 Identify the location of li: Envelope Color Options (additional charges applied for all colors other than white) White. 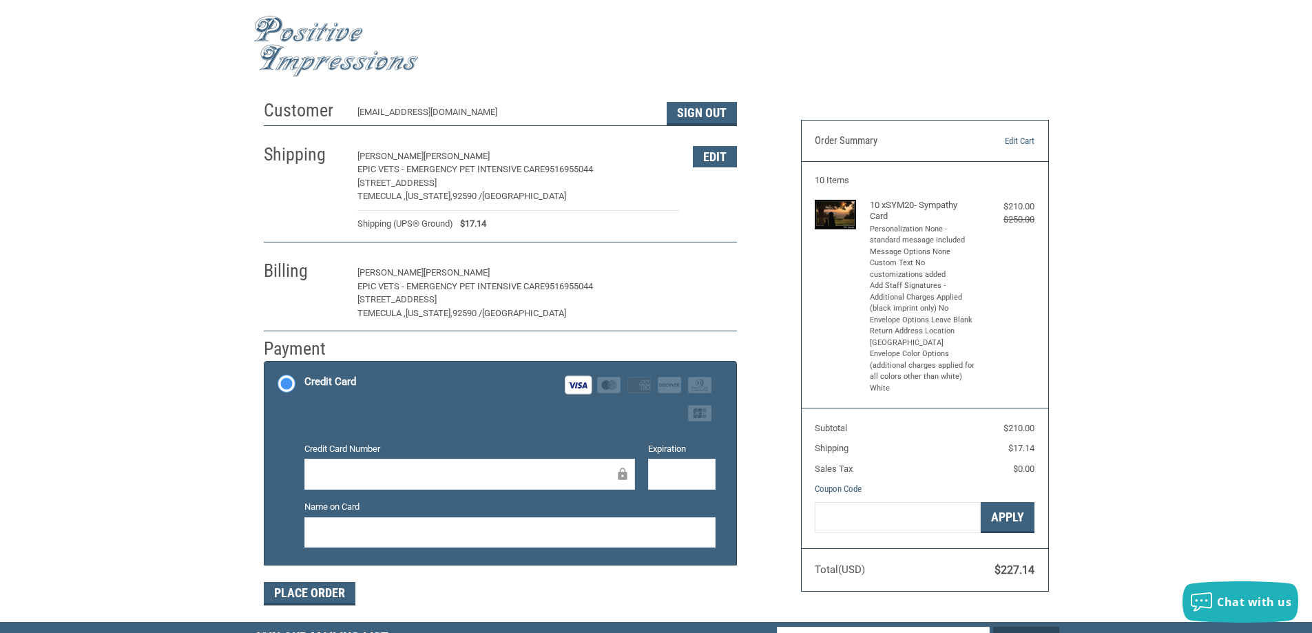
(923, 371).